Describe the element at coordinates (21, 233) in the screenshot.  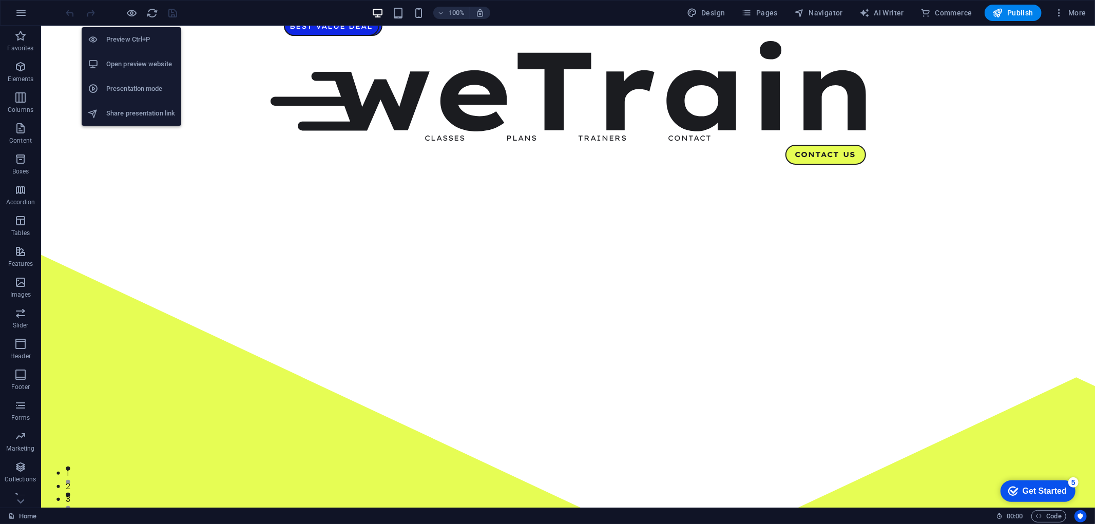
I see `p: Tables` at that location.